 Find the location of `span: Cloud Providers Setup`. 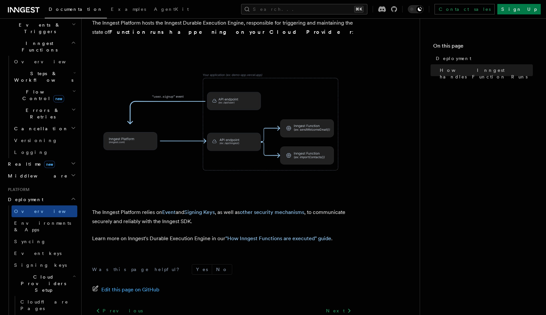

span: Cloud Providers Setup is located at coordinates (42, 284).